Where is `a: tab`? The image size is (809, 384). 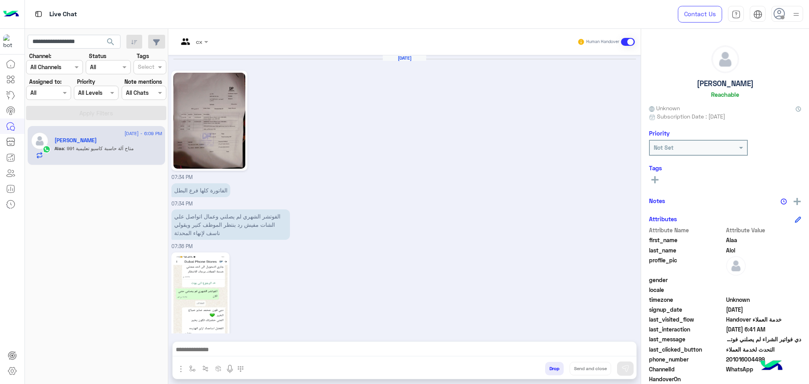
a: tab is located at coordinates (736, 14).